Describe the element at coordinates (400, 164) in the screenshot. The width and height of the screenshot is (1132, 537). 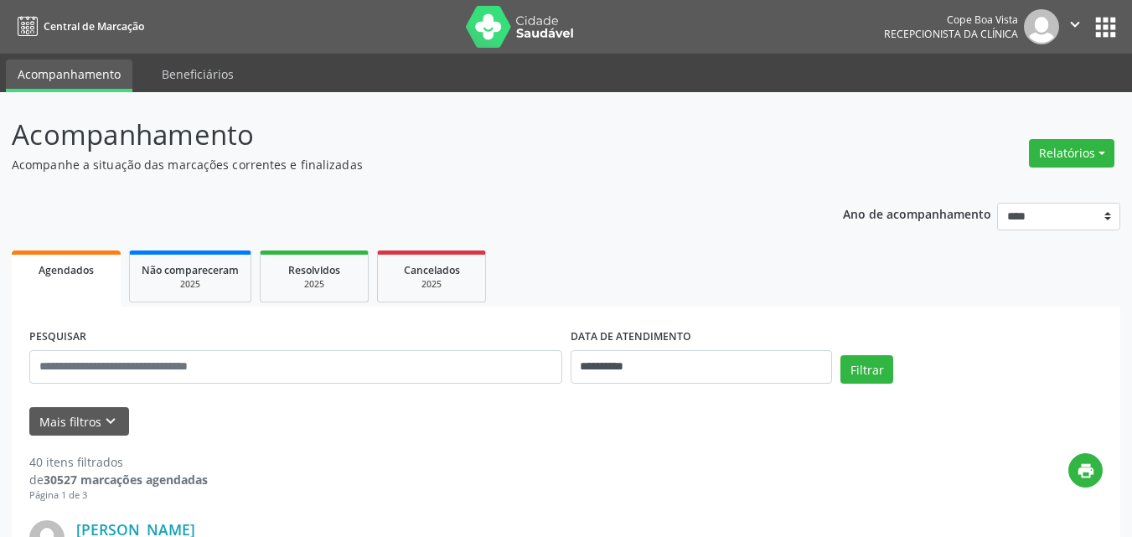
I see `p: Acompanhe a situação das marcações correntes e finalizadas` at that location.